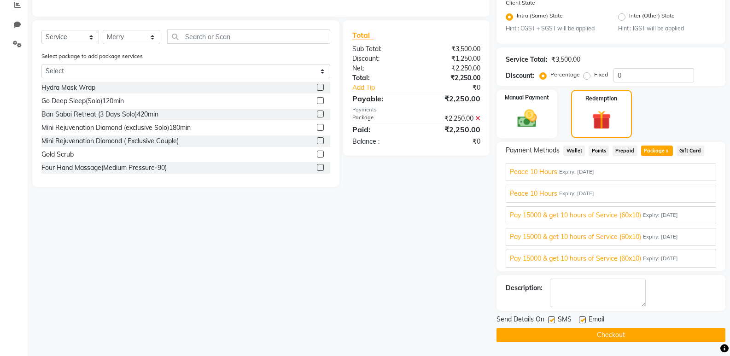 The image size is (730, 356). I want to click on label: Fixed, so click(601, 75).